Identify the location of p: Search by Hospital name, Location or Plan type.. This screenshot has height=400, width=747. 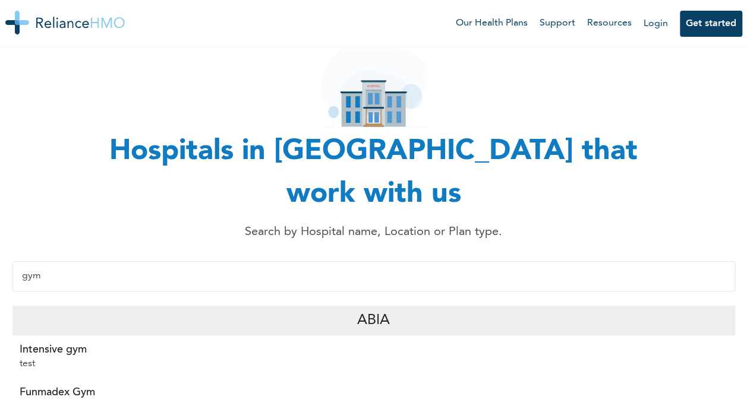
(374, 232).